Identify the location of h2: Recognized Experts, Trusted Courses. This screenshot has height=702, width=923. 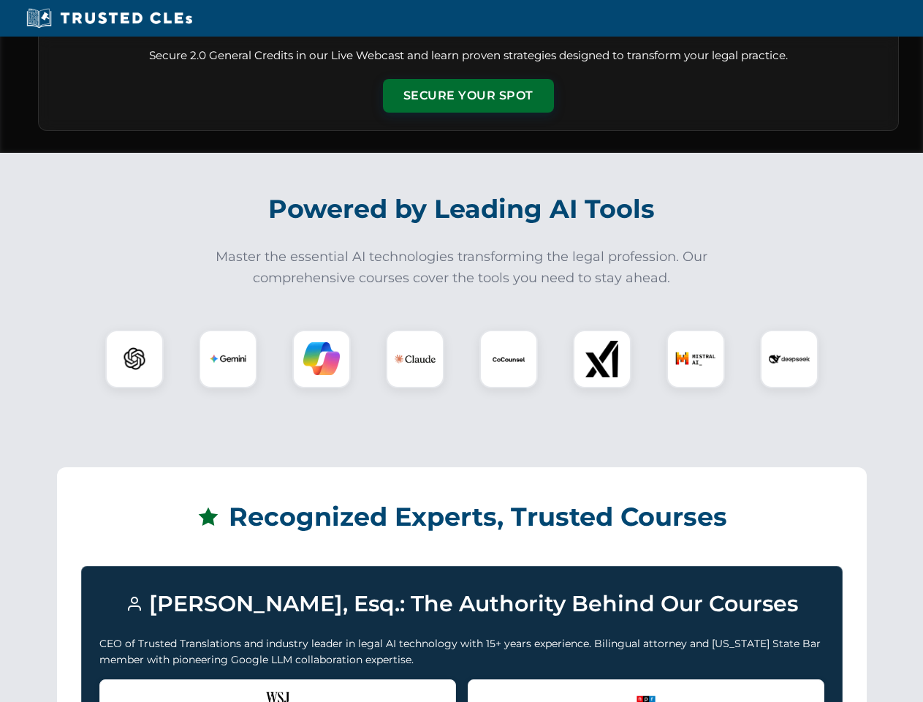
(462, 517).